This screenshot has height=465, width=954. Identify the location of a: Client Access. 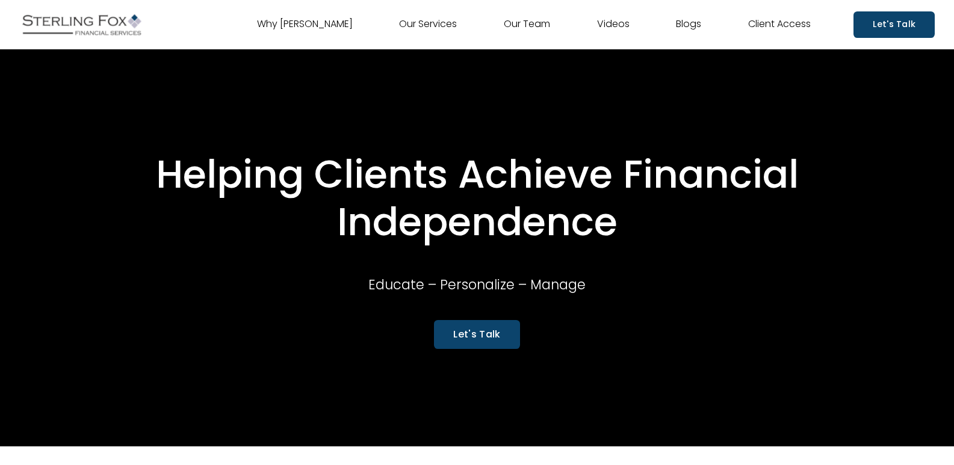
(779, 25).